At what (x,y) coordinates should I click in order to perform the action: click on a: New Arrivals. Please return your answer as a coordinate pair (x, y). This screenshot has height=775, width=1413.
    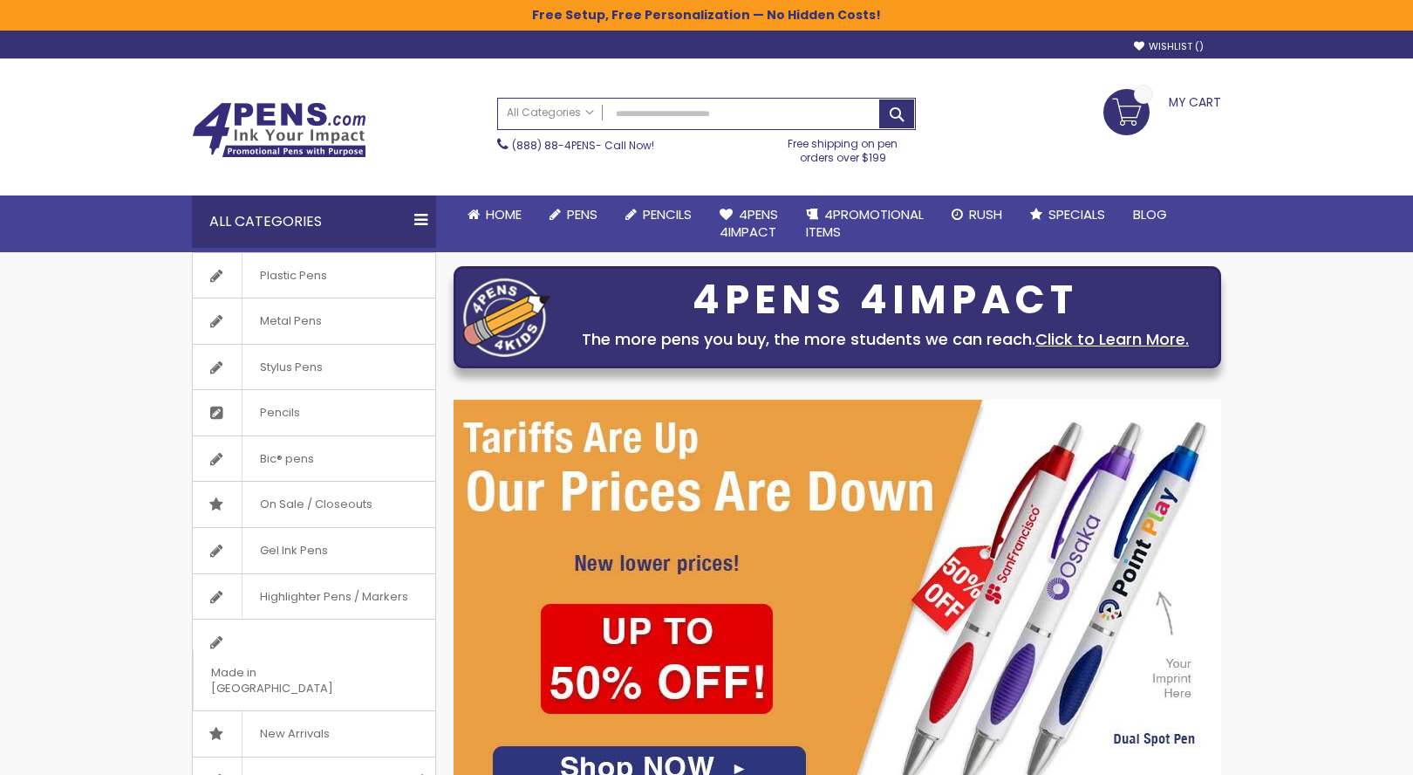
    Looking at the image, I should click on (314, 734).